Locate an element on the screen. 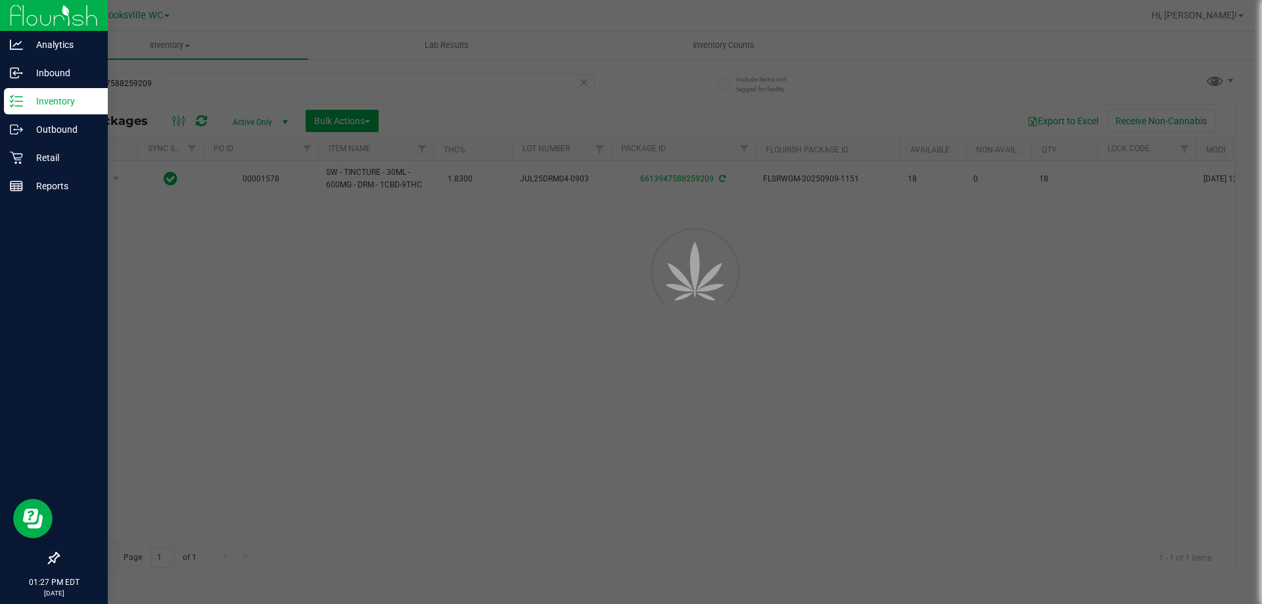  p: Analytics is located at coordinates (62, 45).